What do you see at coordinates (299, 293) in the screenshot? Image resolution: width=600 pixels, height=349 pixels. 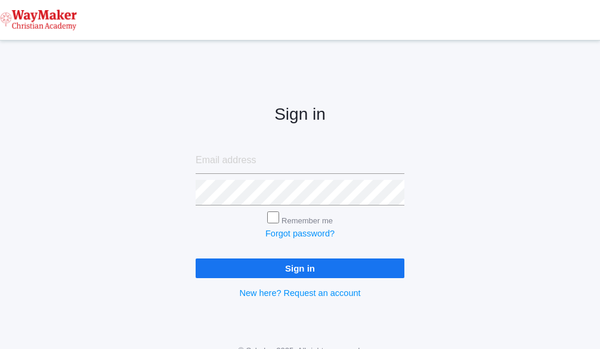 I see `a: New here? Request an account` at bounding box center [299, 293].